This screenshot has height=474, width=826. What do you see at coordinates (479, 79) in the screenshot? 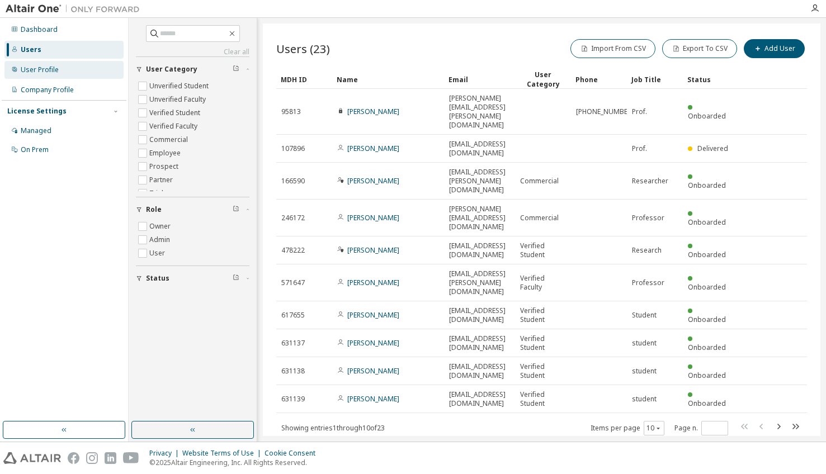
I see `div: Email` at bounding box center [479, 79].